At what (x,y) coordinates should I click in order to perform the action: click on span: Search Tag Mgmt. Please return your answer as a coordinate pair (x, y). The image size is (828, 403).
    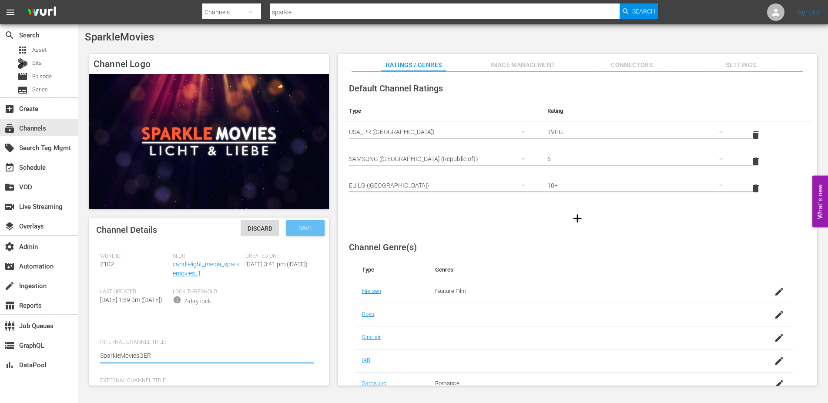
    Looking at the image, I should click on (10, 148).